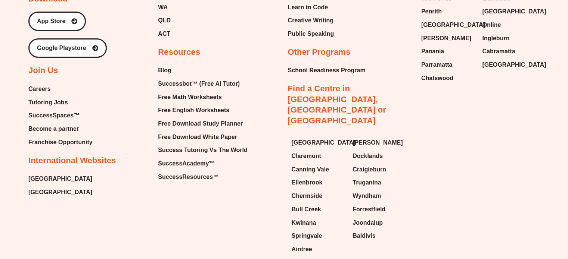 The width and height of the screenshot is (568, 259). Describe the element at coordinates (437, 78) in the screenshot. I see `span: Chatswood` at that location.